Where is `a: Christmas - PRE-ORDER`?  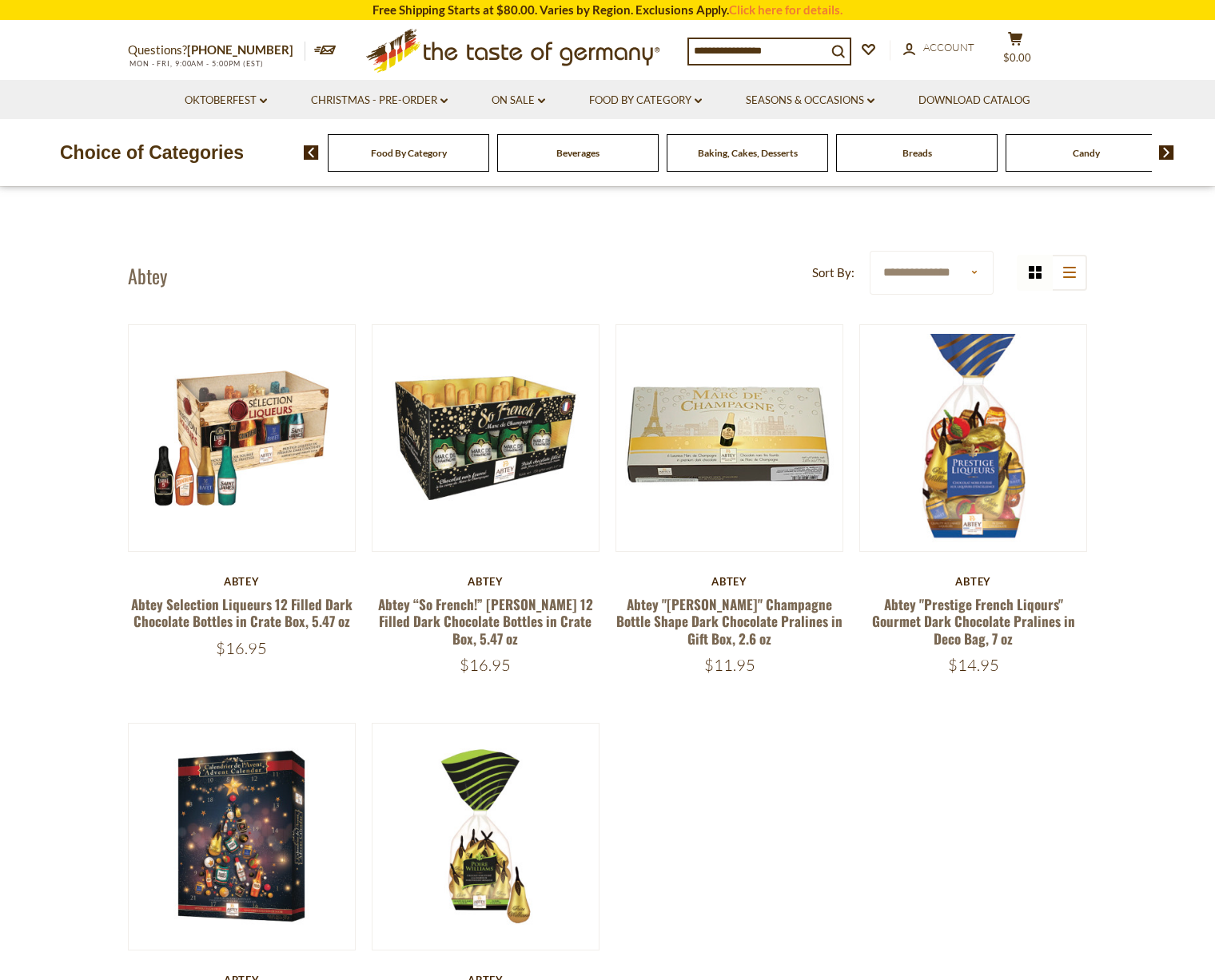
a: Christmas - PRE-ORDER is located at coordinates (379, 100).